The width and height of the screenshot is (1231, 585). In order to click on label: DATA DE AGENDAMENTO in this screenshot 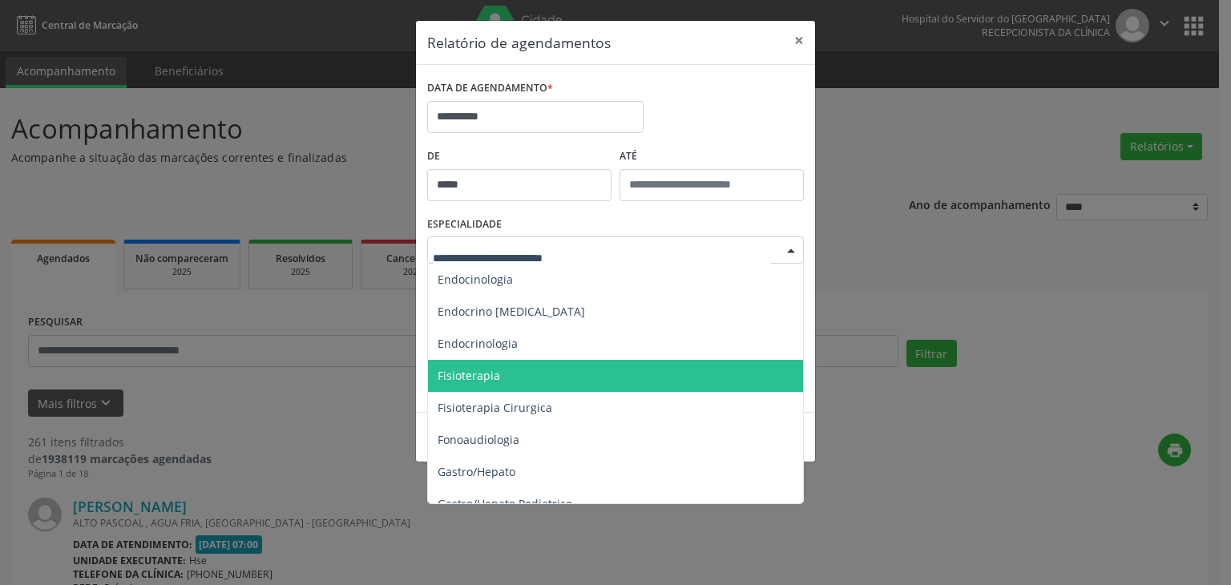, I will do `click(490, 88)`.